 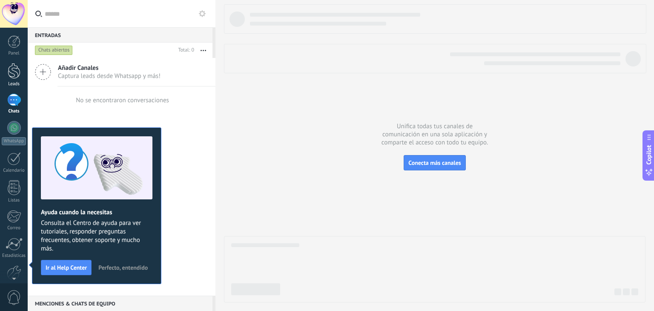 What do you see at coordinates (184, 50) in the screenshot?
I see `div: Total: 0` at bounding box center [184, 50].